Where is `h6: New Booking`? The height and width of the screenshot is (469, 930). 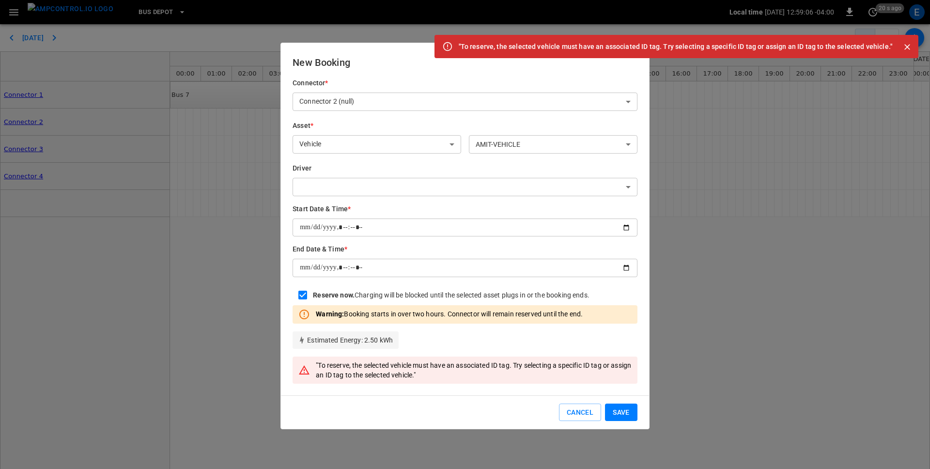 h6: New Booking is located at coordinates (465, 63).